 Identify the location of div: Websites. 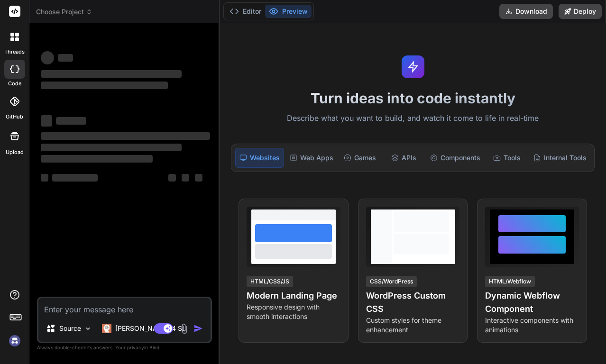
(260, 158).